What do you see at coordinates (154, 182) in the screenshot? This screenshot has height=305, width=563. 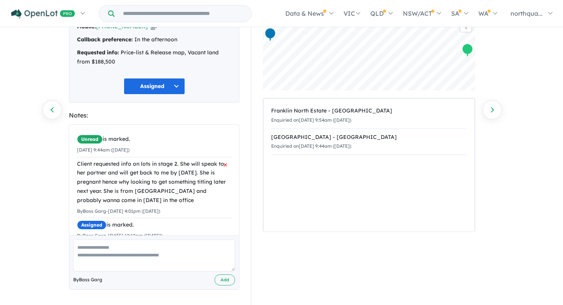 I see `div: Client requested info on lots in stage 2. She will speak to her partner and will get back to me b...` at bounding box center [154, 182].